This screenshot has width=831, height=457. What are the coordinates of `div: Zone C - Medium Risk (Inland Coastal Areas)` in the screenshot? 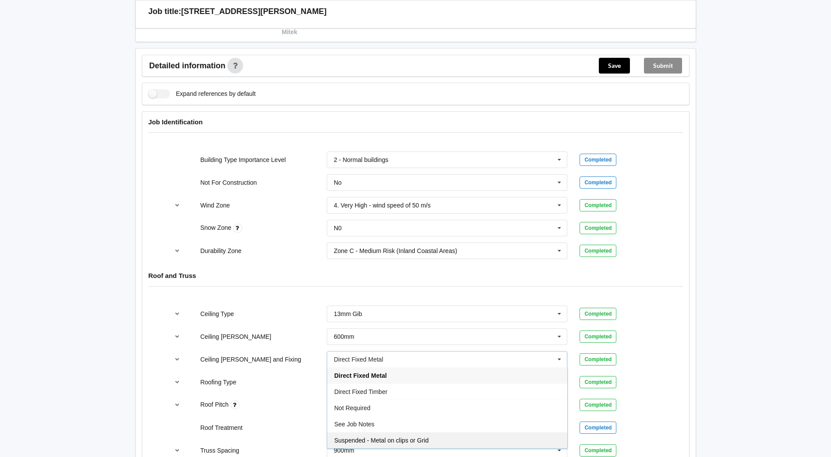 It's located at (396, 251).